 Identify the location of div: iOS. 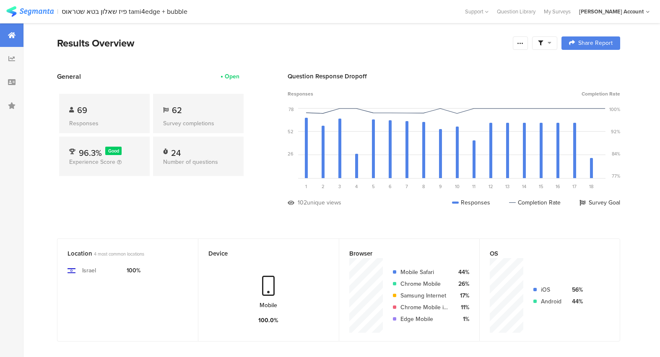
(551, 290).